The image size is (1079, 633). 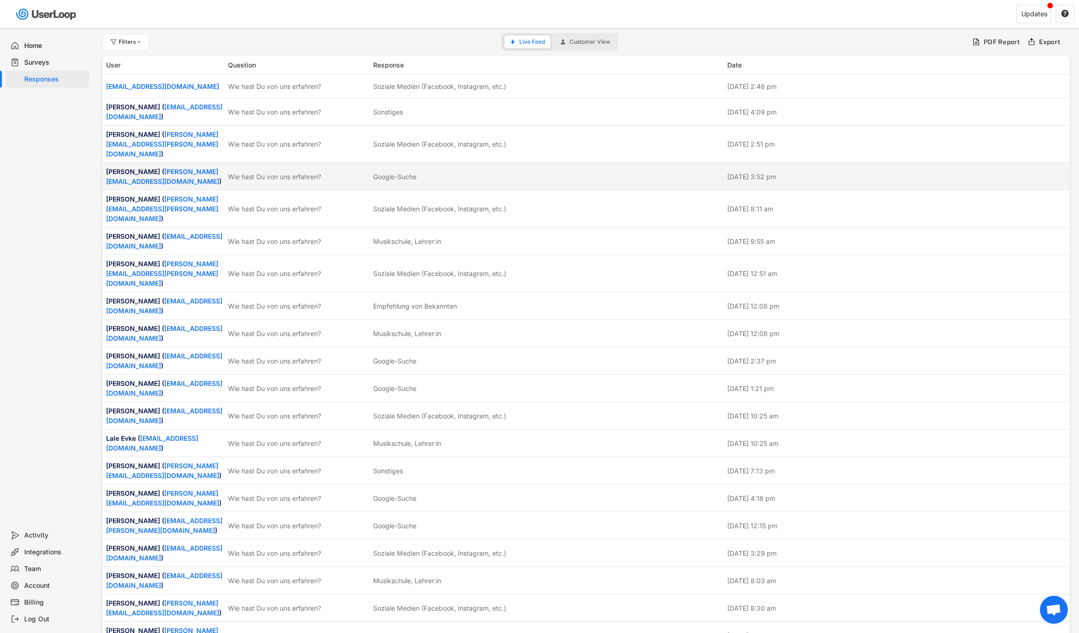 I want to click on div: Date, so click(x=897, y=65).